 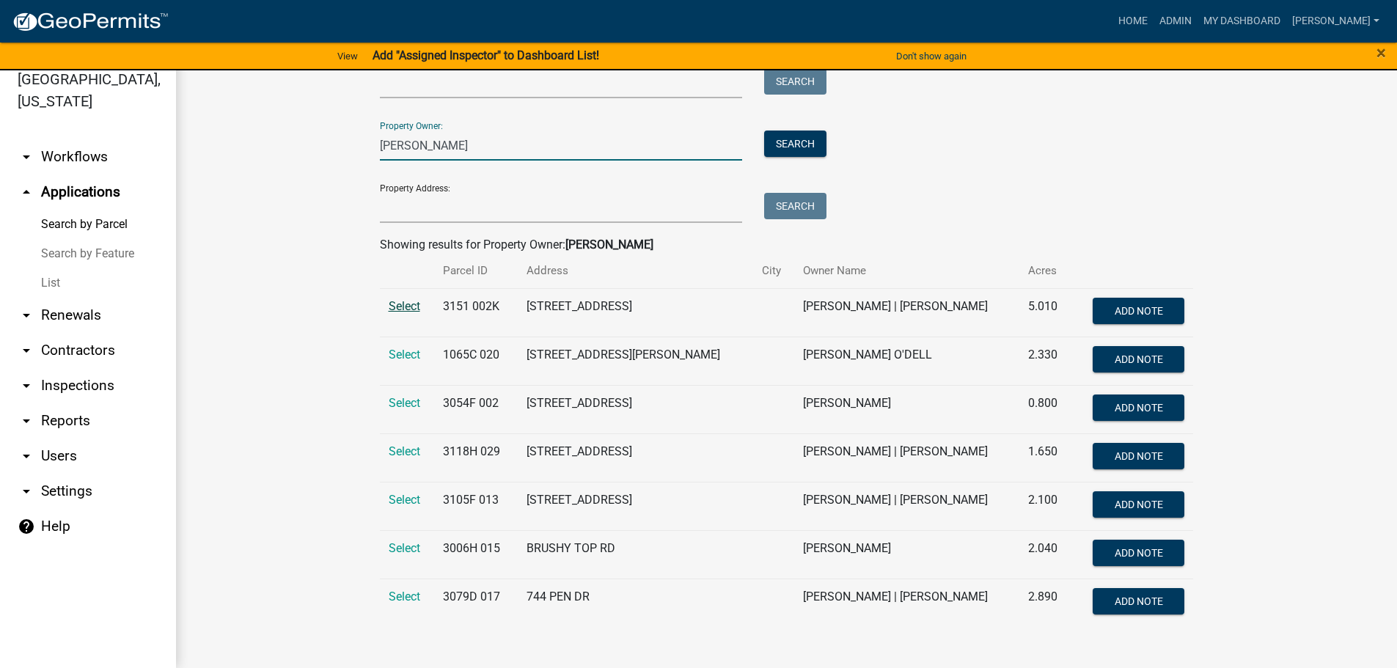 I want to click on td: 3079D 017, so click(x=476, y=603).